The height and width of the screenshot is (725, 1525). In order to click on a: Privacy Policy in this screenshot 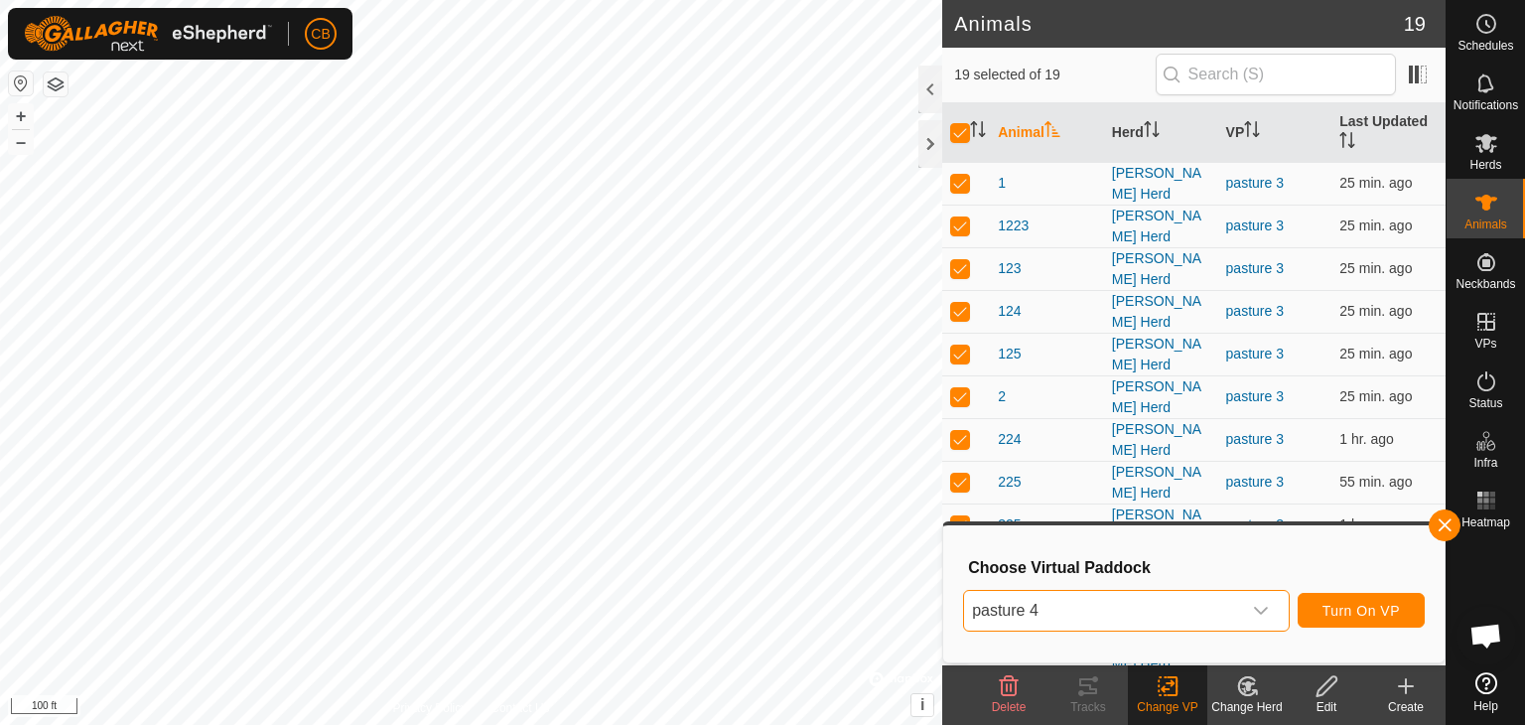, I will do `click(430, 708)`.